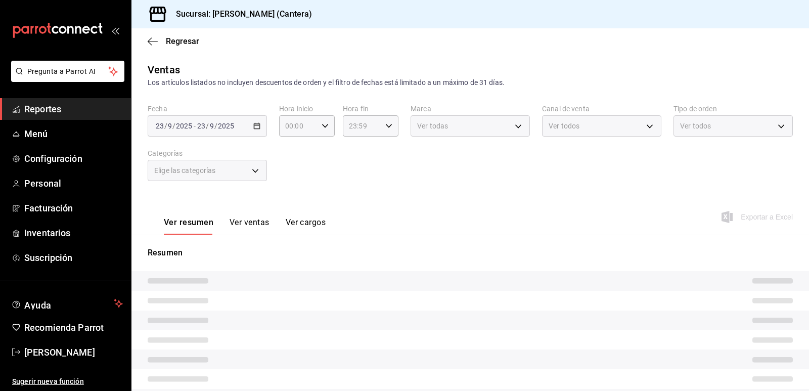 This screenshot has height=391, width=809. I want to click on span: Recomienda Parrot, so click(73, 327).